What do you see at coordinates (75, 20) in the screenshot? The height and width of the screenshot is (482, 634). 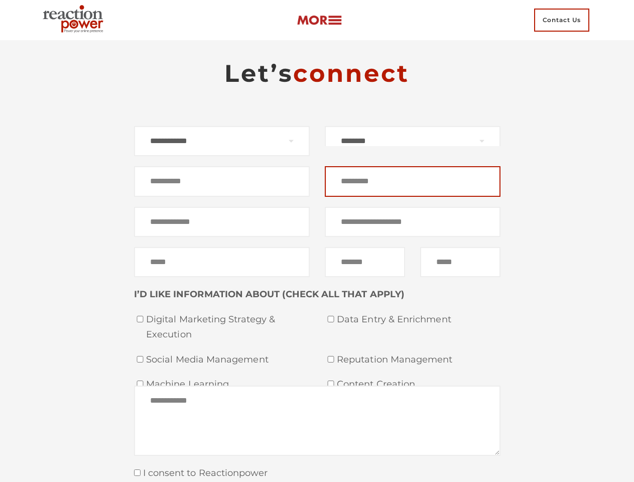 I see `img: Executive Branding | Personal Branding Agency` at bounding box center [75, 20].